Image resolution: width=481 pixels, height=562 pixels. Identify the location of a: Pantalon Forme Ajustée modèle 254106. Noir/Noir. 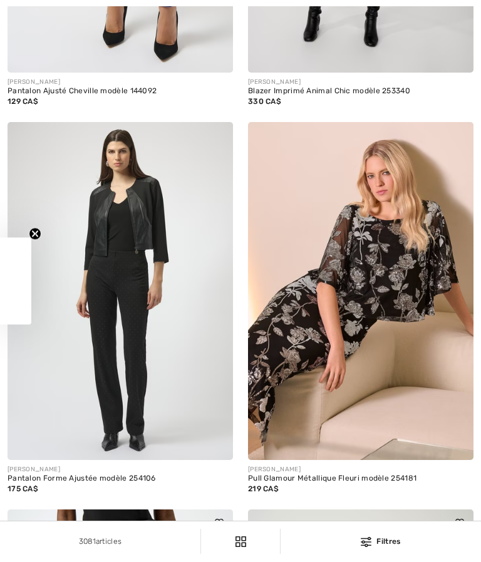
(120, 291).